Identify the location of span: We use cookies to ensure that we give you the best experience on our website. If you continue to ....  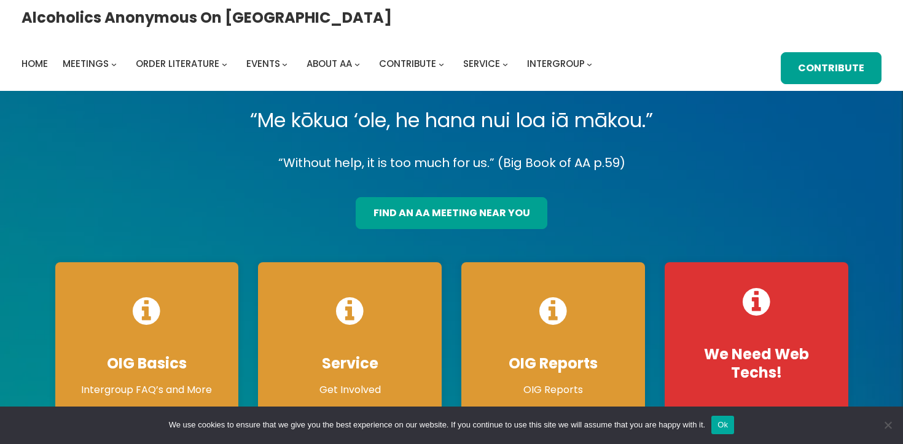
(437, 425).